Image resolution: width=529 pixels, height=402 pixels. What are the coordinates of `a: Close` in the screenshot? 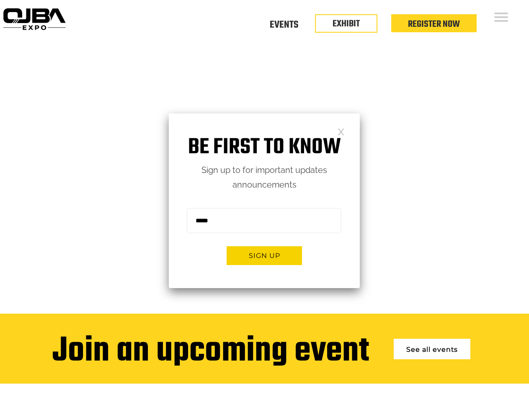 It's located at (341, 131).